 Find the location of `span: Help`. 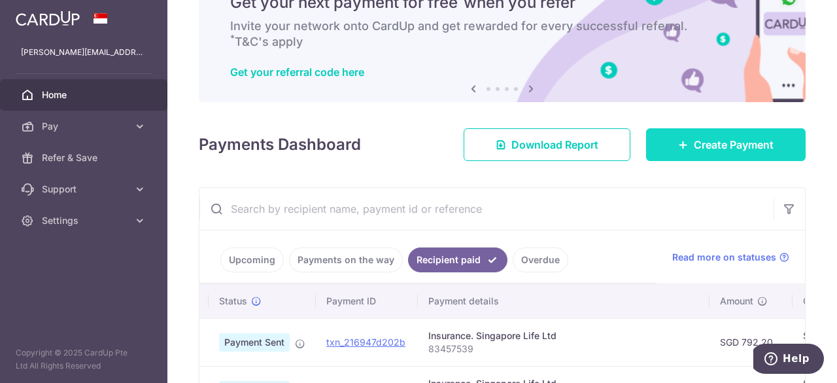

span: Help is located at coordinates (43, 15).